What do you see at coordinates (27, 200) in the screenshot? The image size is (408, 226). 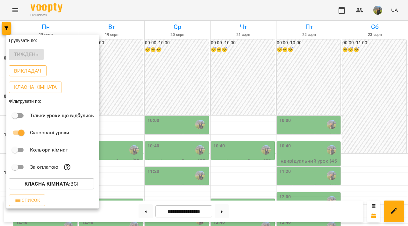 I see `span: Список` at bounding box center [27, 200].